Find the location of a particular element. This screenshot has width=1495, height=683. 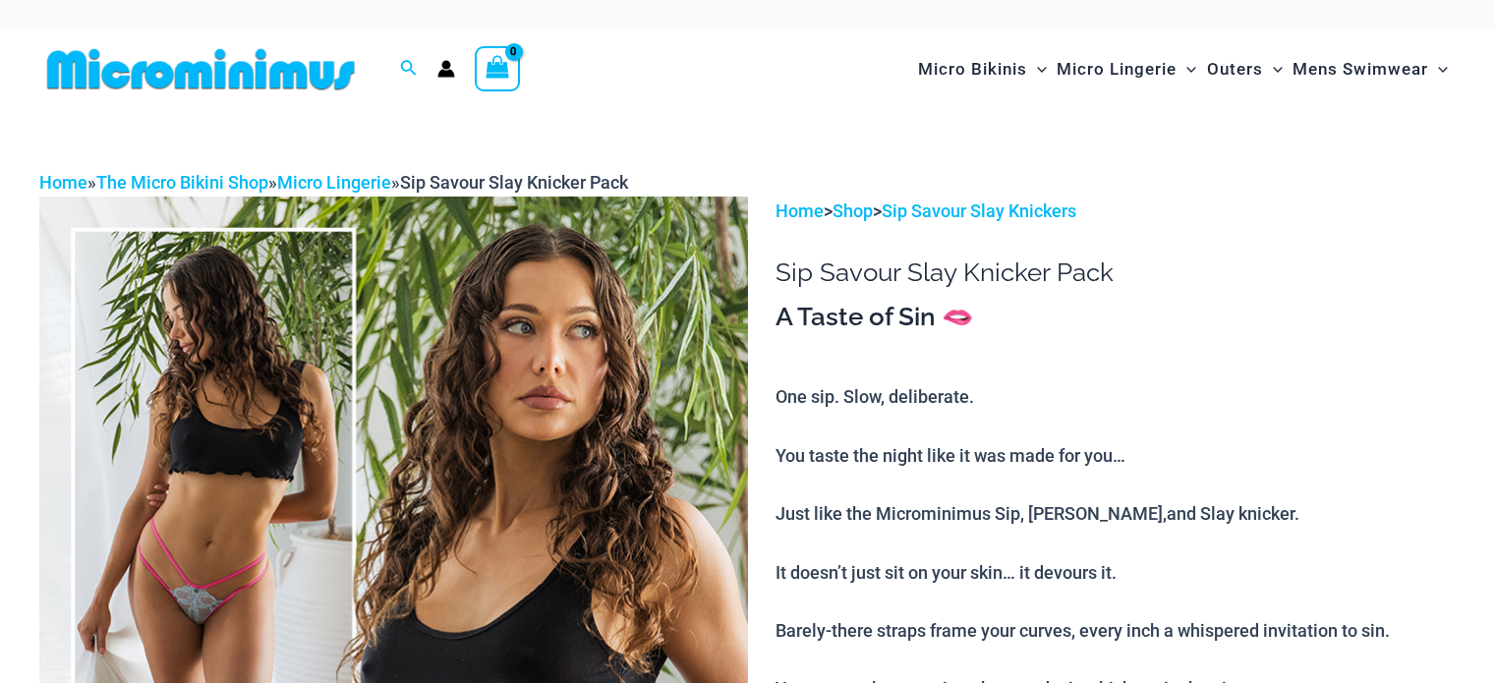

a: Sip Savour Slay Knickers is located at coordinates (979, 210).